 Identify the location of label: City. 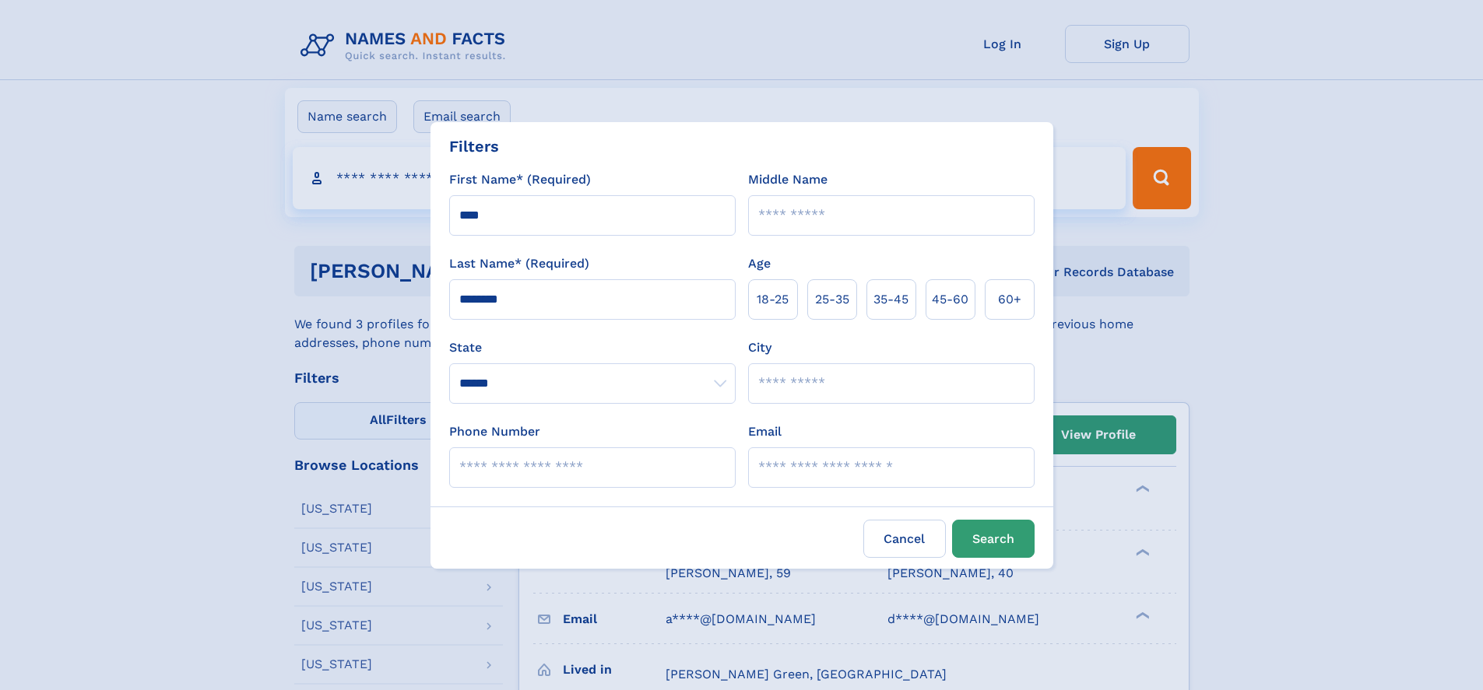
(760, 348).